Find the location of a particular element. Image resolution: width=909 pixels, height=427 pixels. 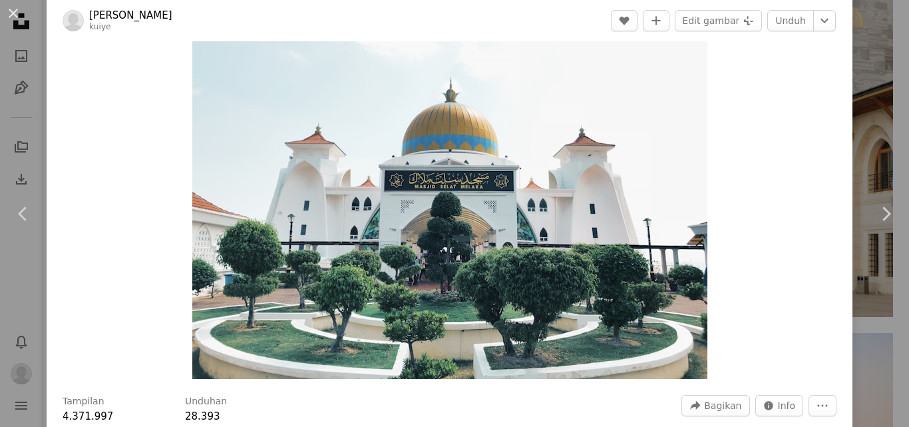

button: Sukai is located at coordinates (624, 21).